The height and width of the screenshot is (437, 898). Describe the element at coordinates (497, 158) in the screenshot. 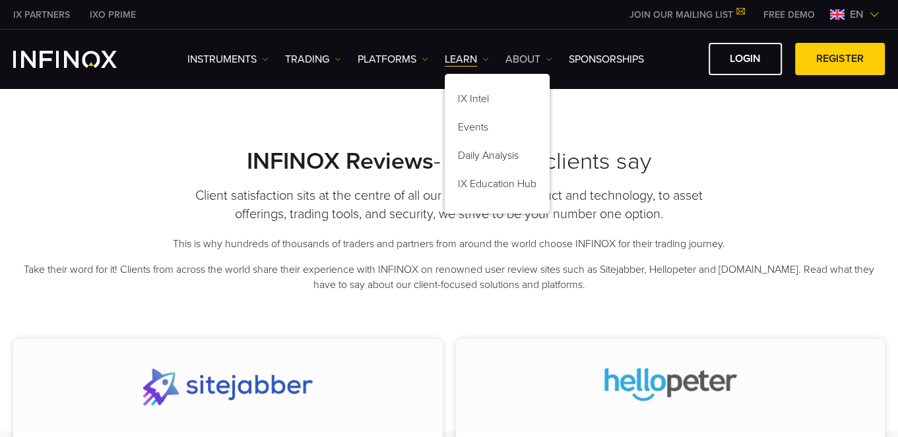

I see `a: Daily Analysis` at that location.